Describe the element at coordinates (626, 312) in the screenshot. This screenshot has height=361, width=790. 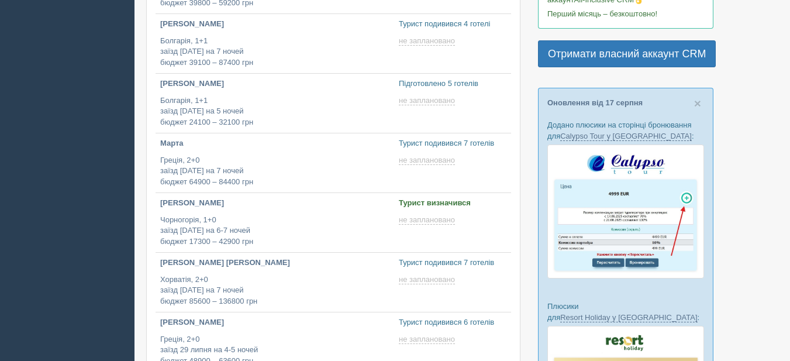
I see `p: Плюсики для :` at that location.